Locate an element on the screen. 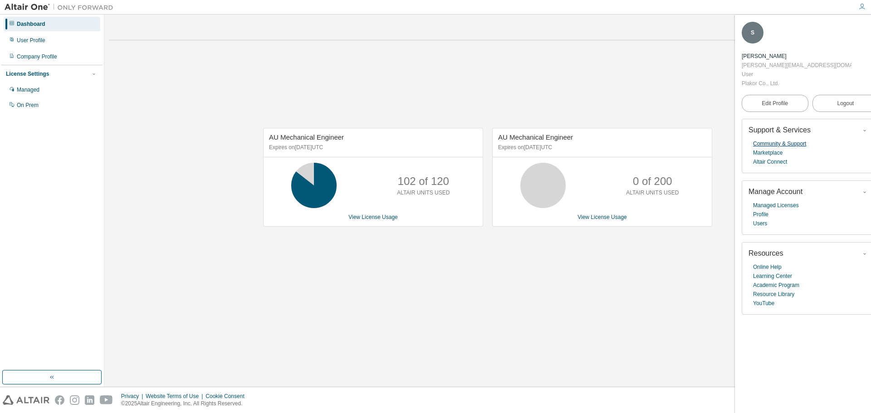 This screenshot has width=871, height=413. span: Logout is located at coordinates (845, 103).